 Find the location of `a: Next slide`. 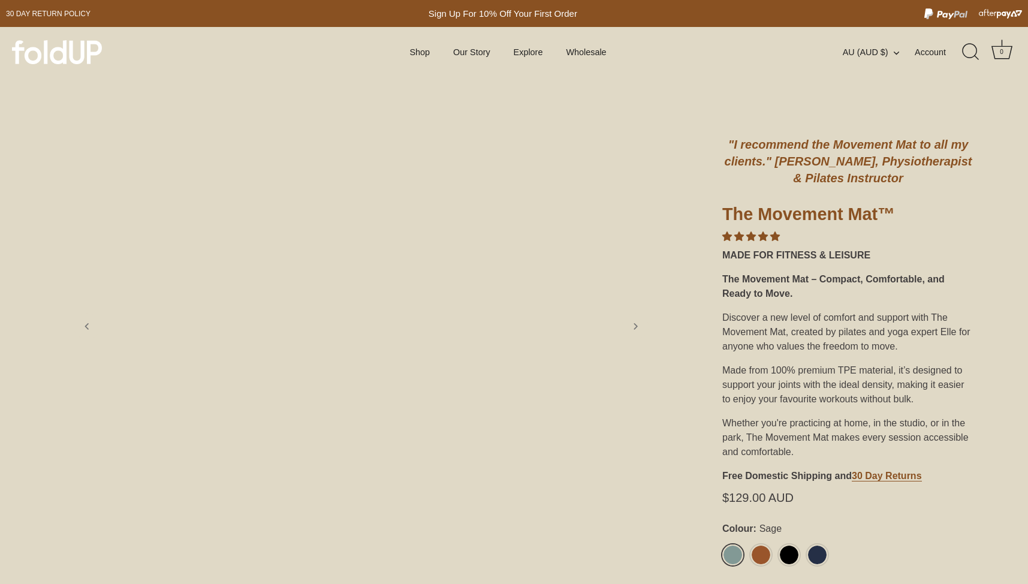

a: Next slide is located at coordinates (635, 326).